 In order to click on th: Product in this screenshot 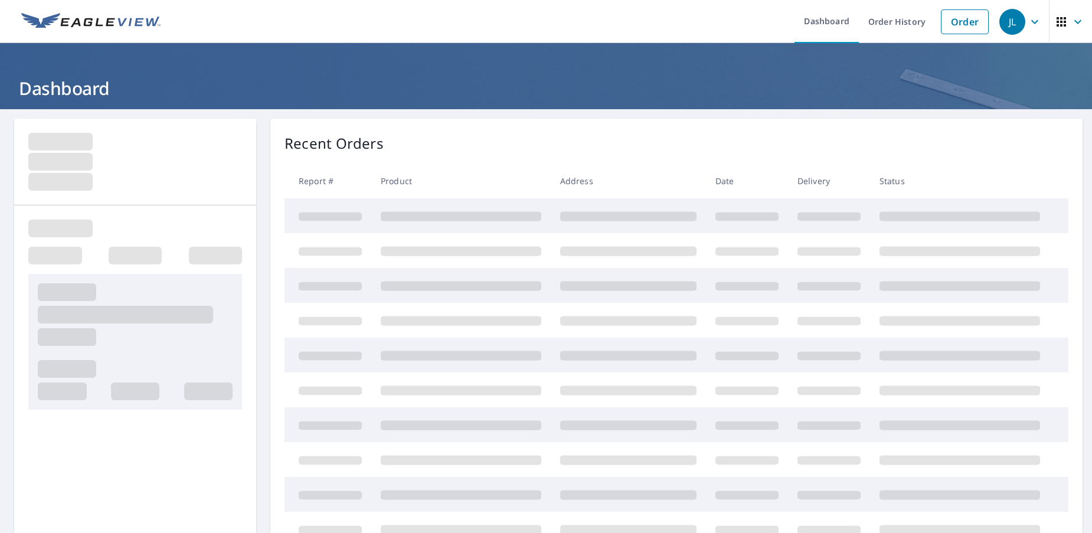, I will do `click(461, 181)`.